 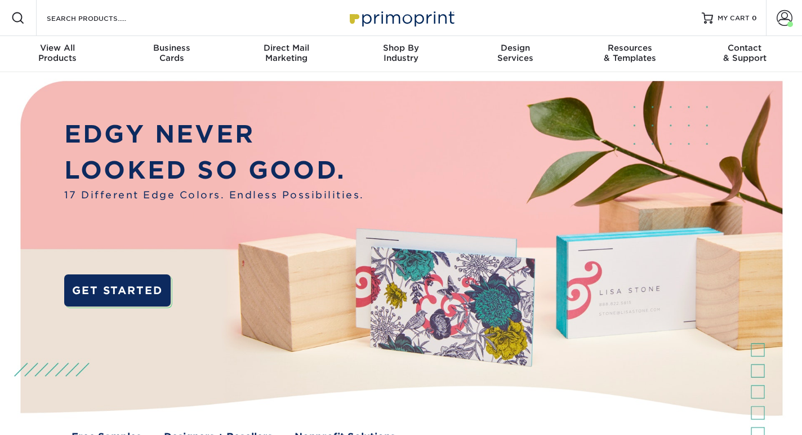 What do you see at coordinates (630, 48) in the screenshot?
I see `span: Resources` at bounding box center [630, 48].